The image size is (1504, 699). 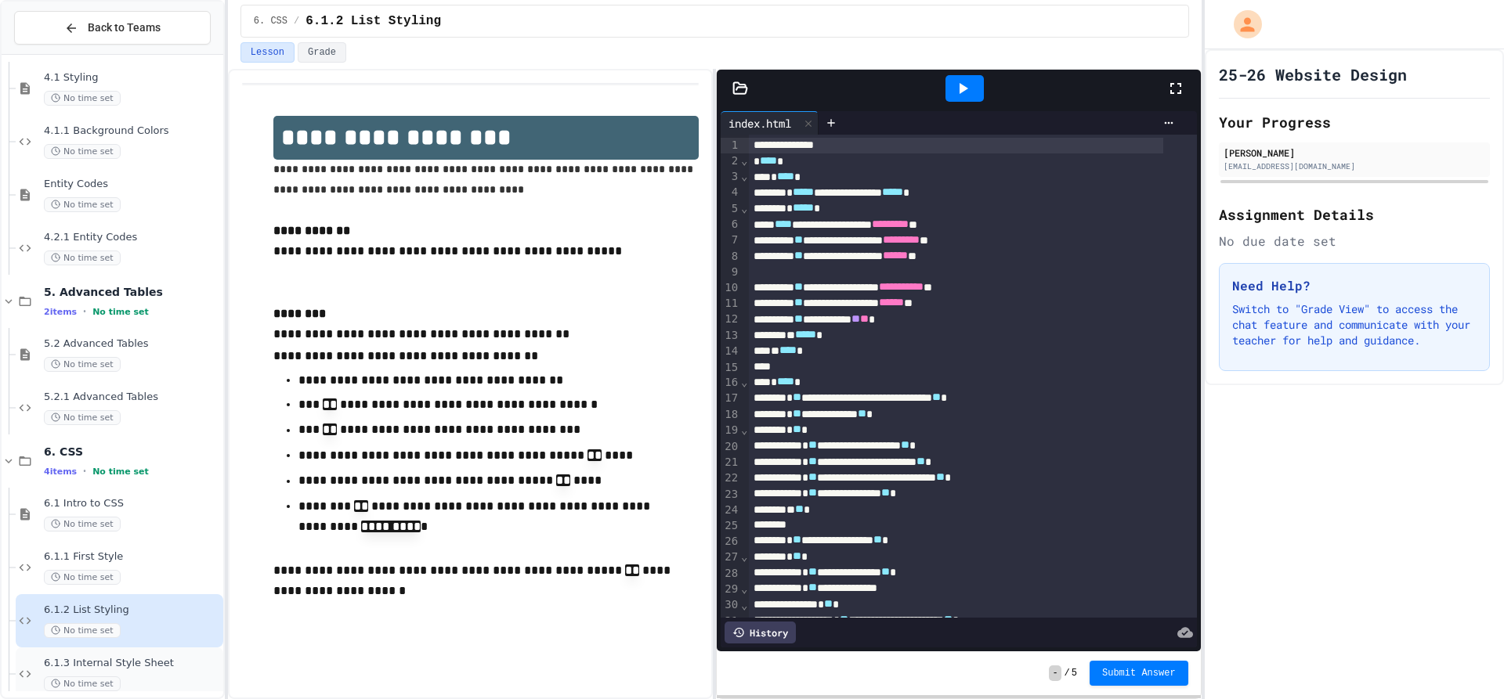 What do you see at coordinates (730, 399) in the screenshot?
I see `div: 17` at bounding box center [730, 399].